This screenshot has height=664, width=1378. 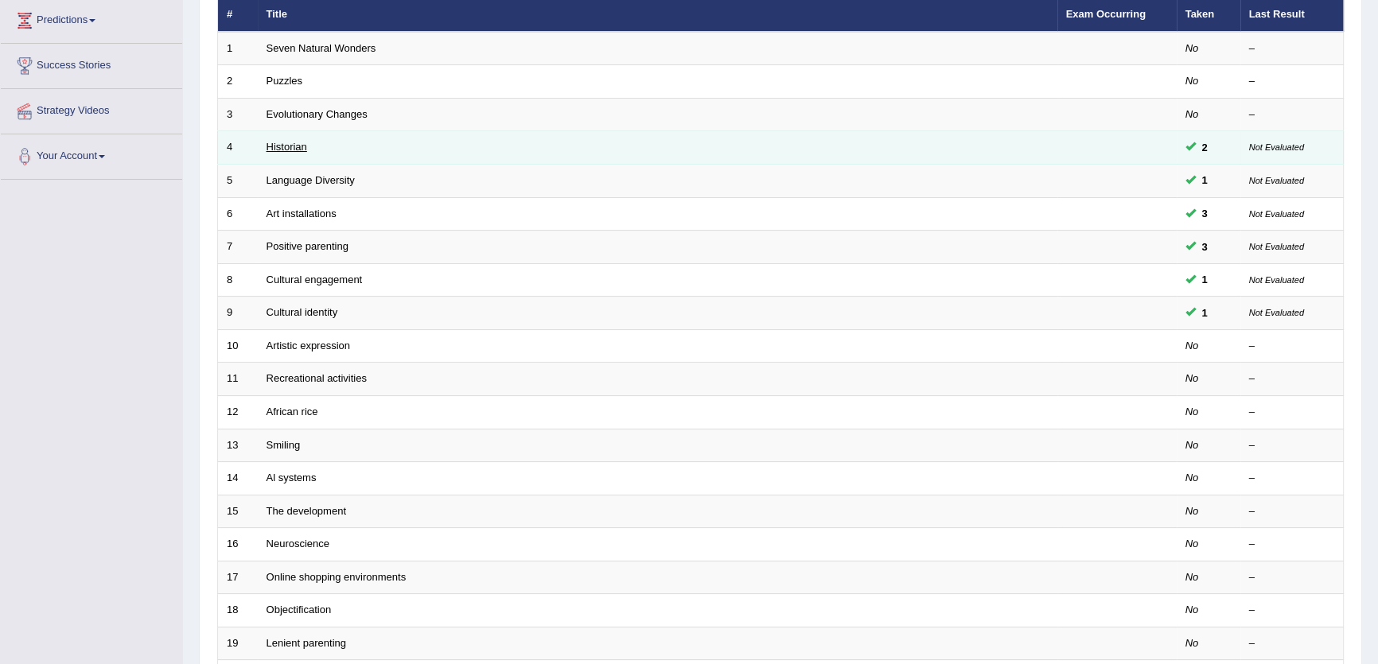 What do you see at coordinates (299, 609) in the screenshot?
I see `a: Objectification` at bounding box center [299, 609].